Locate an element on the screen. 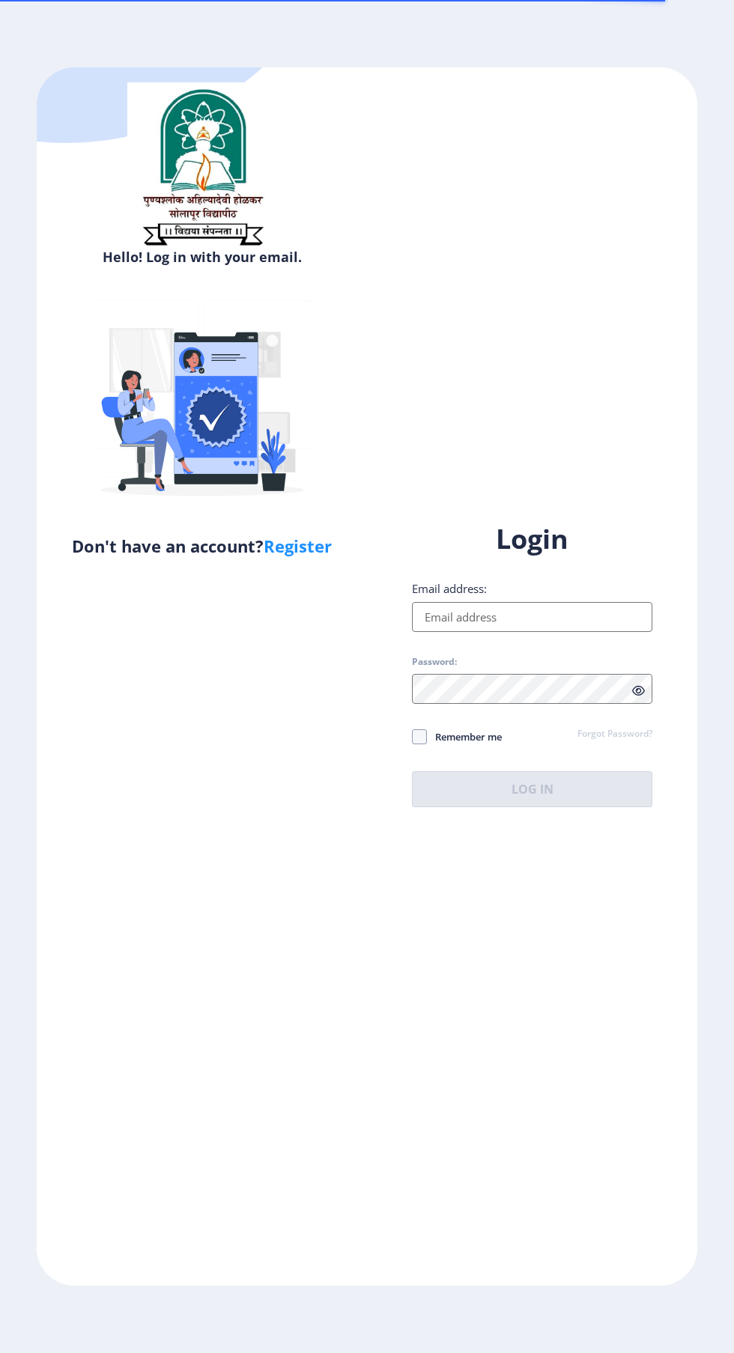  span: Remember me is located at coordinates (464, 737).